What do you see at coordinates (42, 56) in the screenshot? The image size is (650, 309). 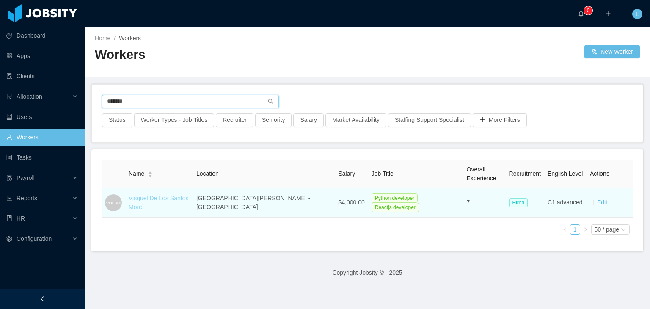 I see `a: icon: appstoreApps` at bounding box center [42, 56].